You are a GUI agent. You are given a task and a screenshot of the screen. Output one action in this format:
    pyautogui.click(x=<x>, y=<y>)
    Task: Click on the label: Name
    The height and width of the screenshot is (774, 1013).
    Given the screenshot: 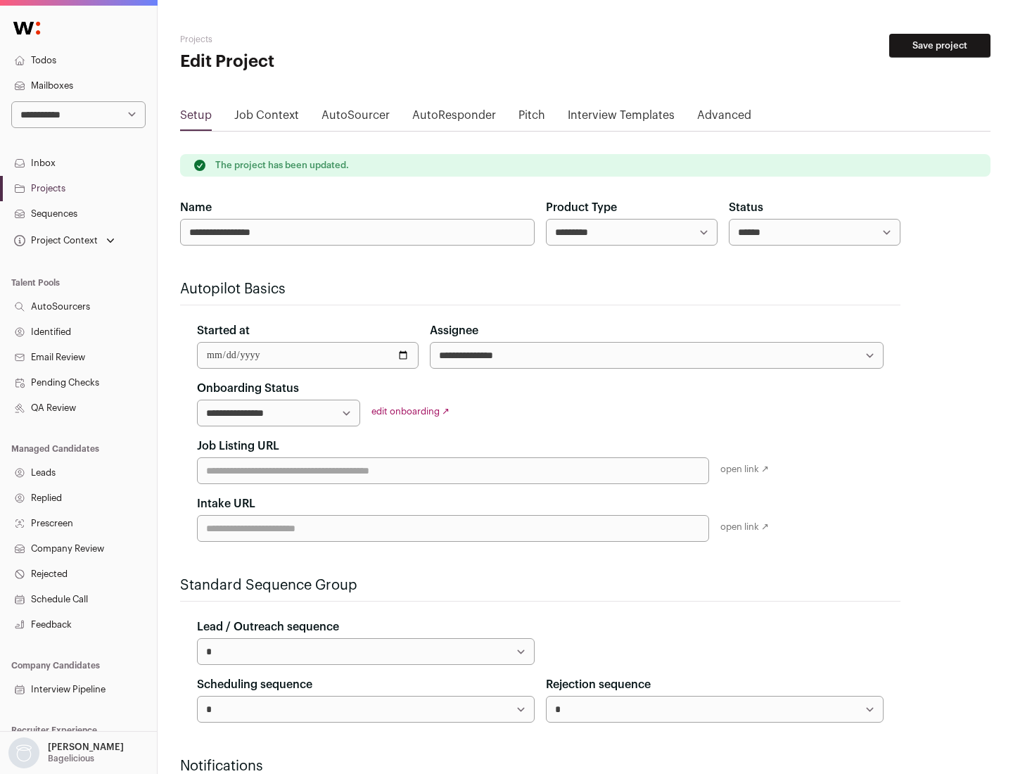 What is the action you would take?
    pyautogui.click(x=196, y=208)
    